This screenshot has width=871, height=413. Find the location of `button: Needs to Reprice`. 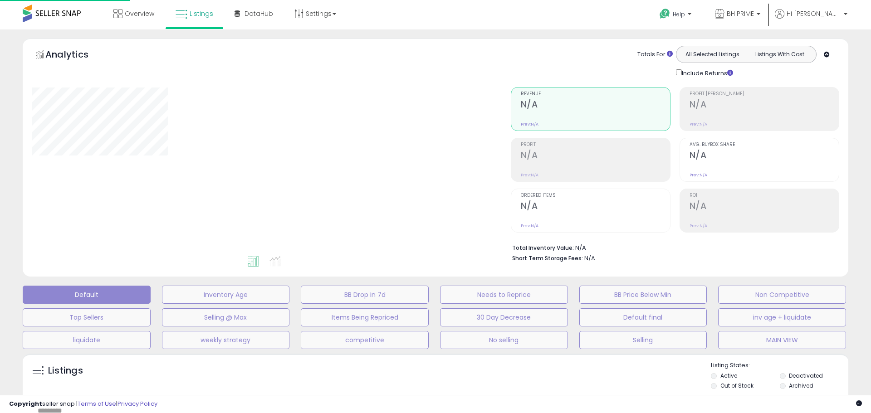

button: Needs to Reprice is located at coordinates (504, 295).